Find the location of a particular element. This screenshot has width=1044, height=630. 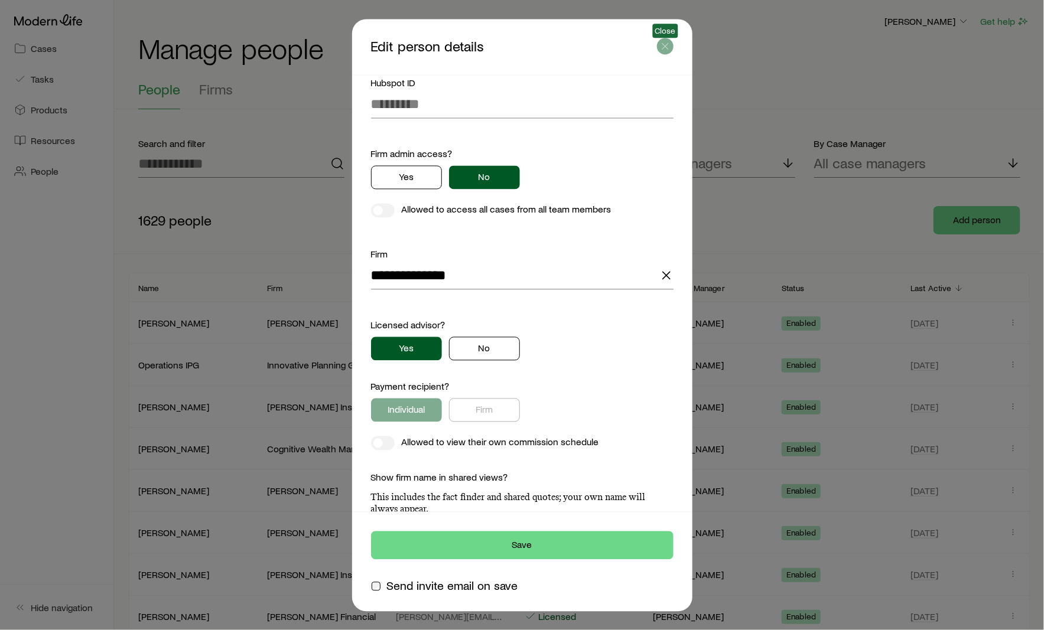

p: Allowed to view their own commission schedule is located at coordinates (500, 444).